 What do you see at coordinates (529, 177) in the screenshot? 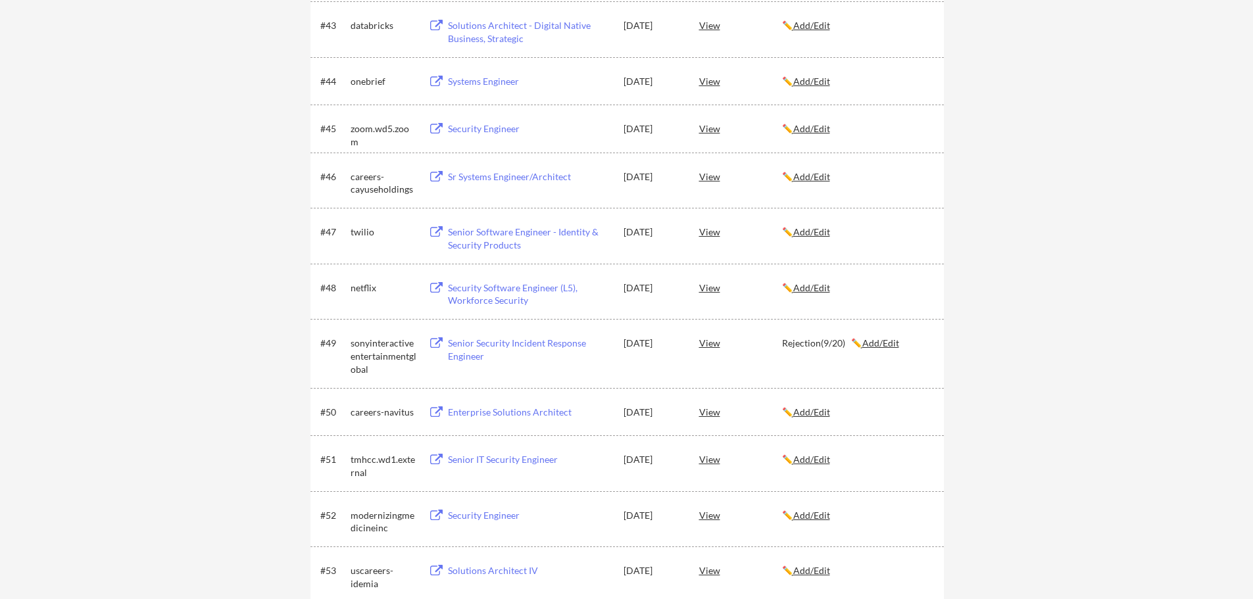
I see `div: Sr Systems Engineer/Architect` at bounding box center [529, 177].